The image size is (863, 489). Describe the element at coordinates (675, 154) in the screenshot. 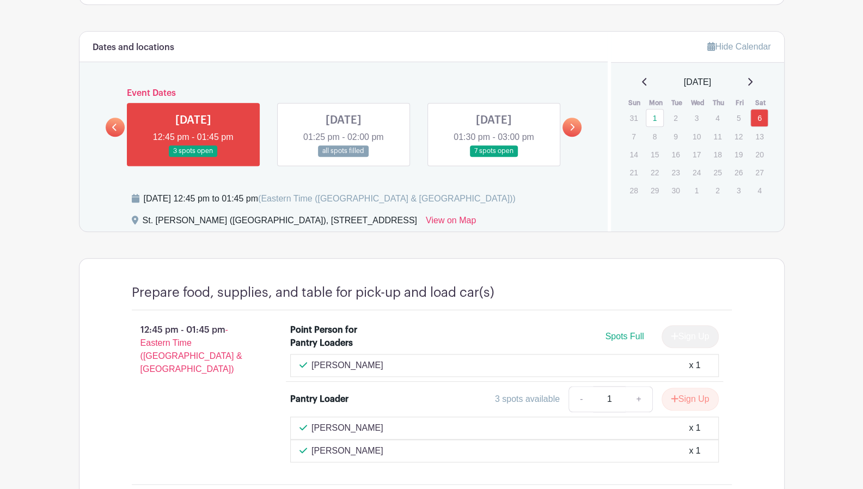

I see `p: 16` at that location.